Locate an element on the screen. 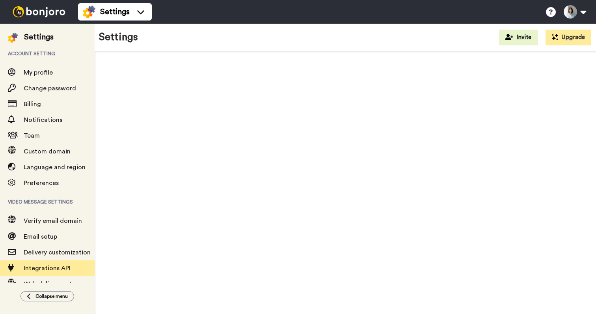  span: My profile is located at coordinates (38, 73).